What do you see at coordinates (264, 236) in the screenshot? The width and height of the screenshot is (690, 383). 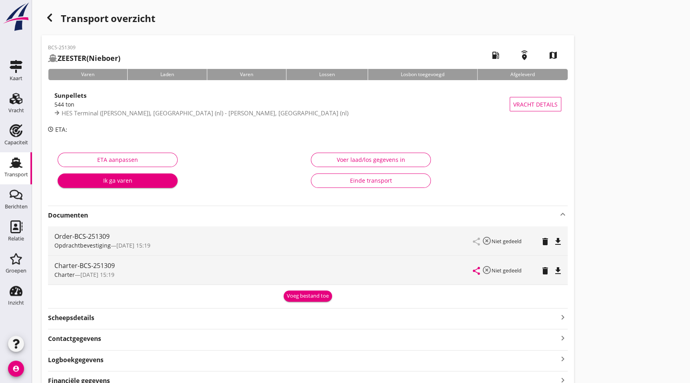 I see `div: Order-BCS-251309` at bounding box center [264, 236].